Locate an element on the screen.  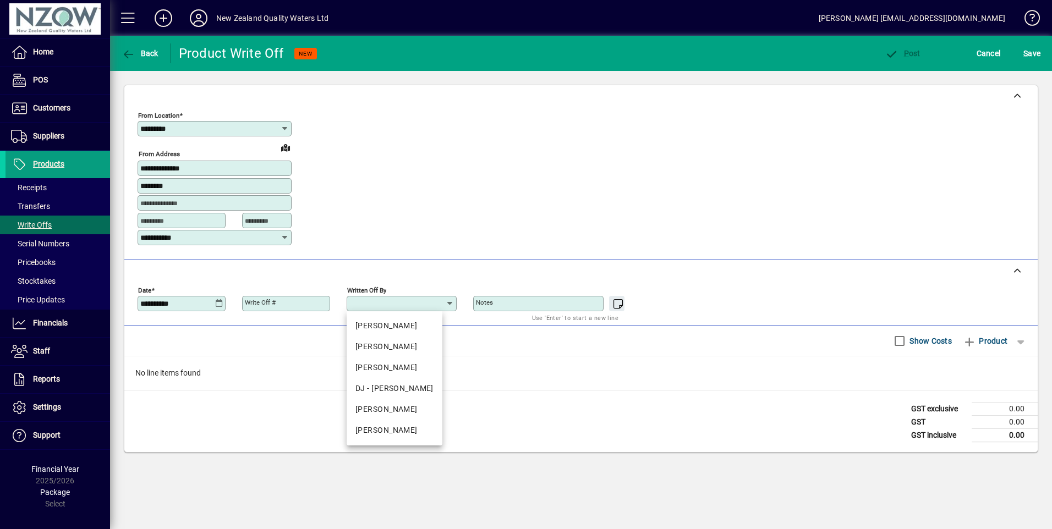
a: View on map is located at coordinates (286, 147).